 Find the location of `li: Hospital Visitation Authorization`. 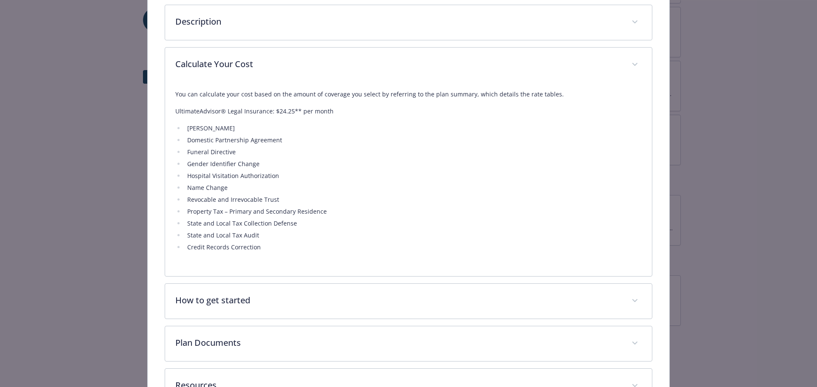

li: Hospital Visitation Authorization is located at coordinates (413, 176).